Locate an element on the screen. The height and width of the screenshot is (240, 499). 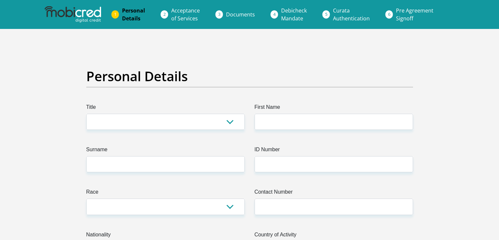
input: First Name is located at coordinates (334, 121).